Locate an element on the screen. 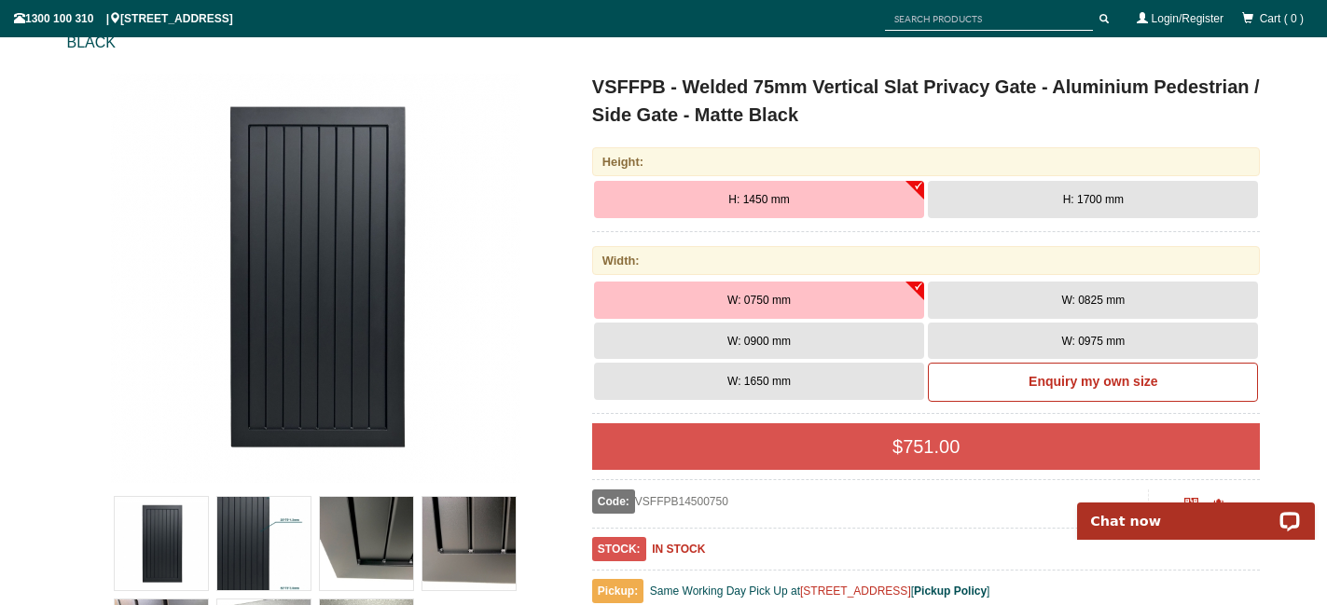 This screenshot has width=1327, height=605. div: VSFFPB14500750 is located at coordinates (870, 502).